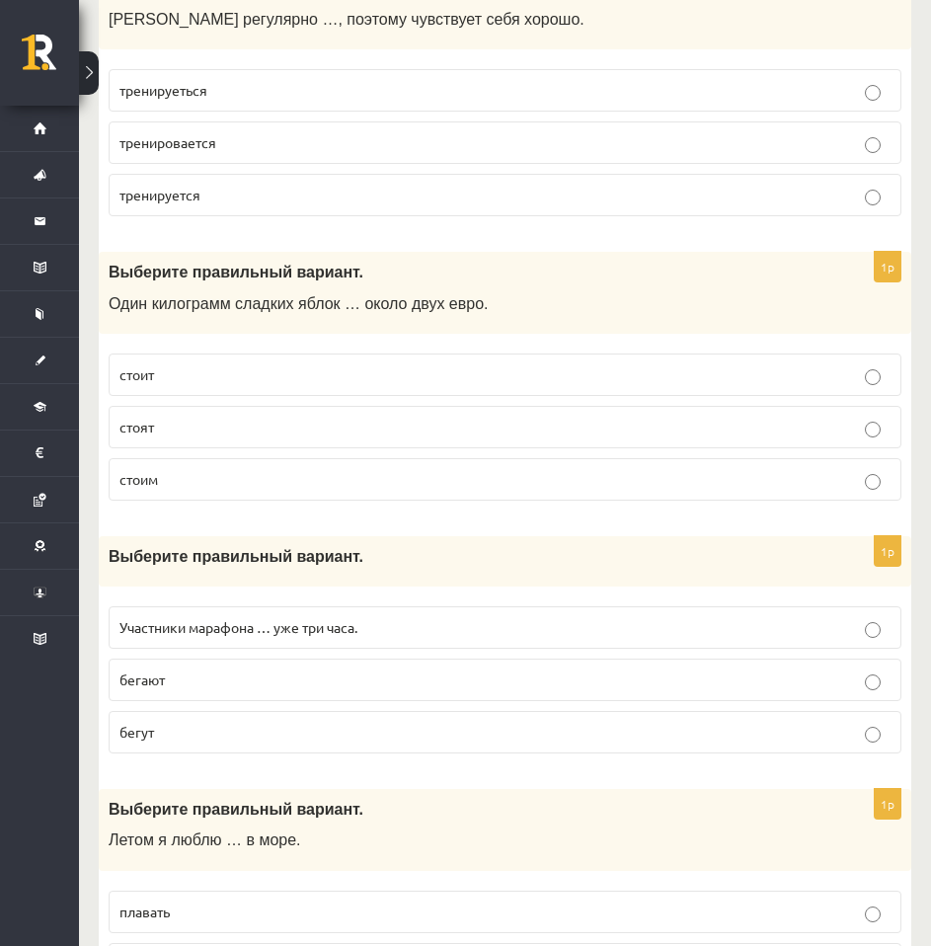  I want to click on span: стоит, so click(136, 374).